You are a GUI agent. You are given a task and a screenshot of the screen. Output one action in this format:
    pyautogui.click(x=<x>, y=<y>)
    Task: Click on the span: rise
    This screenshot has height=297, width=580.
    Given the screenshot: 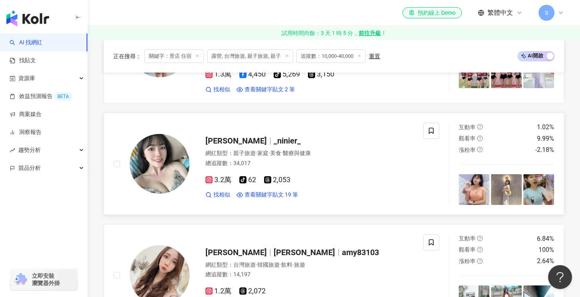 What is the action you would take?
    pyautogui.click(x=12, y=150)
    